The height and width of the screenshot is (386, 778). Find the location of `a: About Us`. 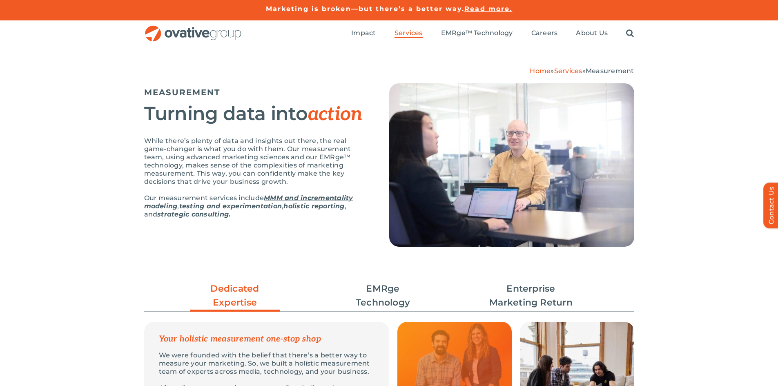

a: About Us is located at coordinates (592, 33).